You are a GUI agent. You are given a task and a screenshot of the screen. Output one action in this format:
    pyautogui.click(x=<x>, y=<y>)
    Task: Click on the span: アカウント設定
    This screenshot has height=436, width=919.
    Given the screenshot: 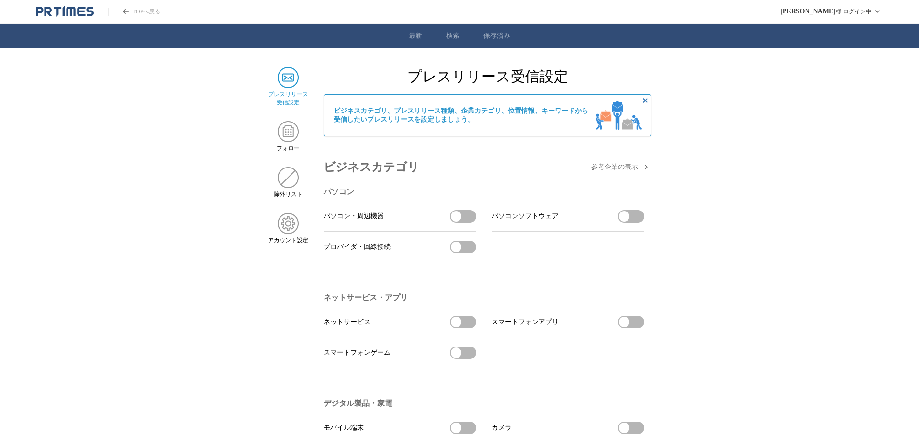 What is the action you would take?
    pyautogui.click(x=288, y=240)
    